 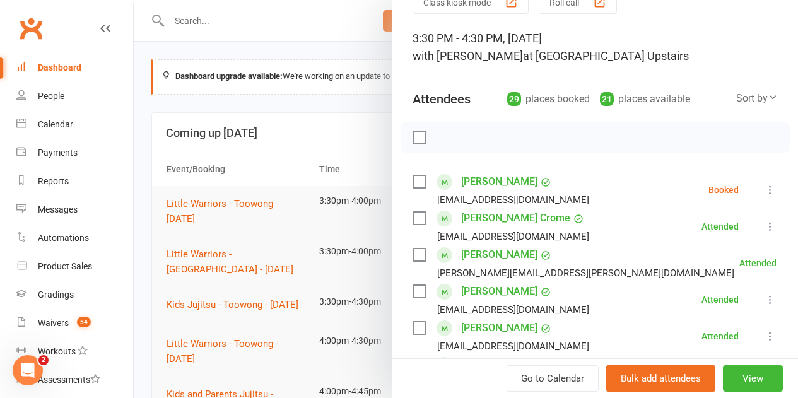 What do you see at coordinates (69, 380) in the screenshot?
I see `div: Assessments` at bounding box center [69, 380].